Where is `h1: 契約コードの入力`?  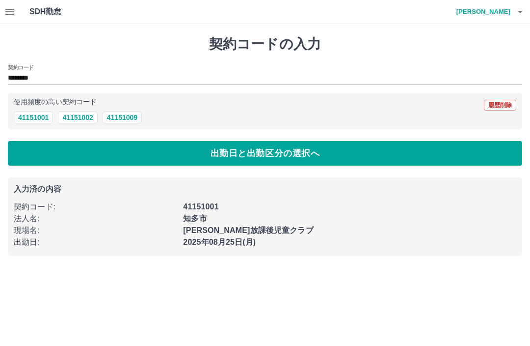
h1: 契約コードの入力 is located at coordinates (265, 44).